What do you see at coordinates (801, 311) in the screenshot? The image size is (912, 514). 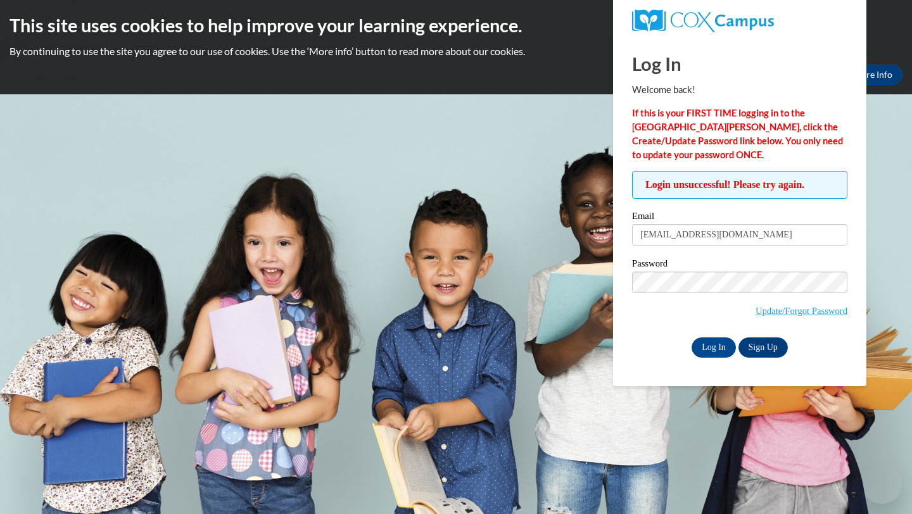 I see `a: Update/Forgot Password` at bounding box center [801, 311].